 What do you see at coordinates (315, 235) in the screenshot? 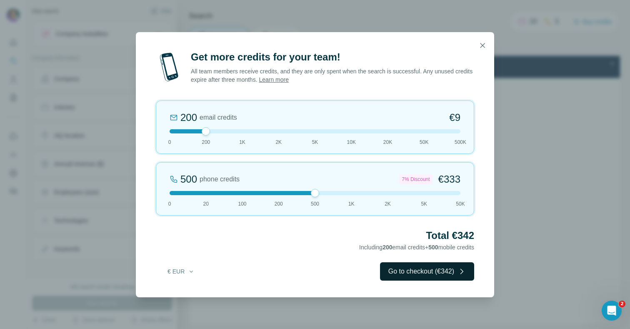
I see `h2: Total €342` at bounding box center [315, 235].